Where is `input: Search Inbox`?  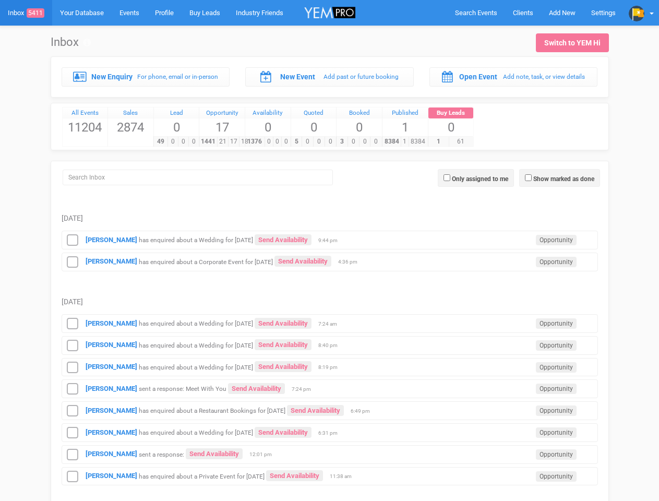
input: Search Inbox is located at coordinates (198, 177).